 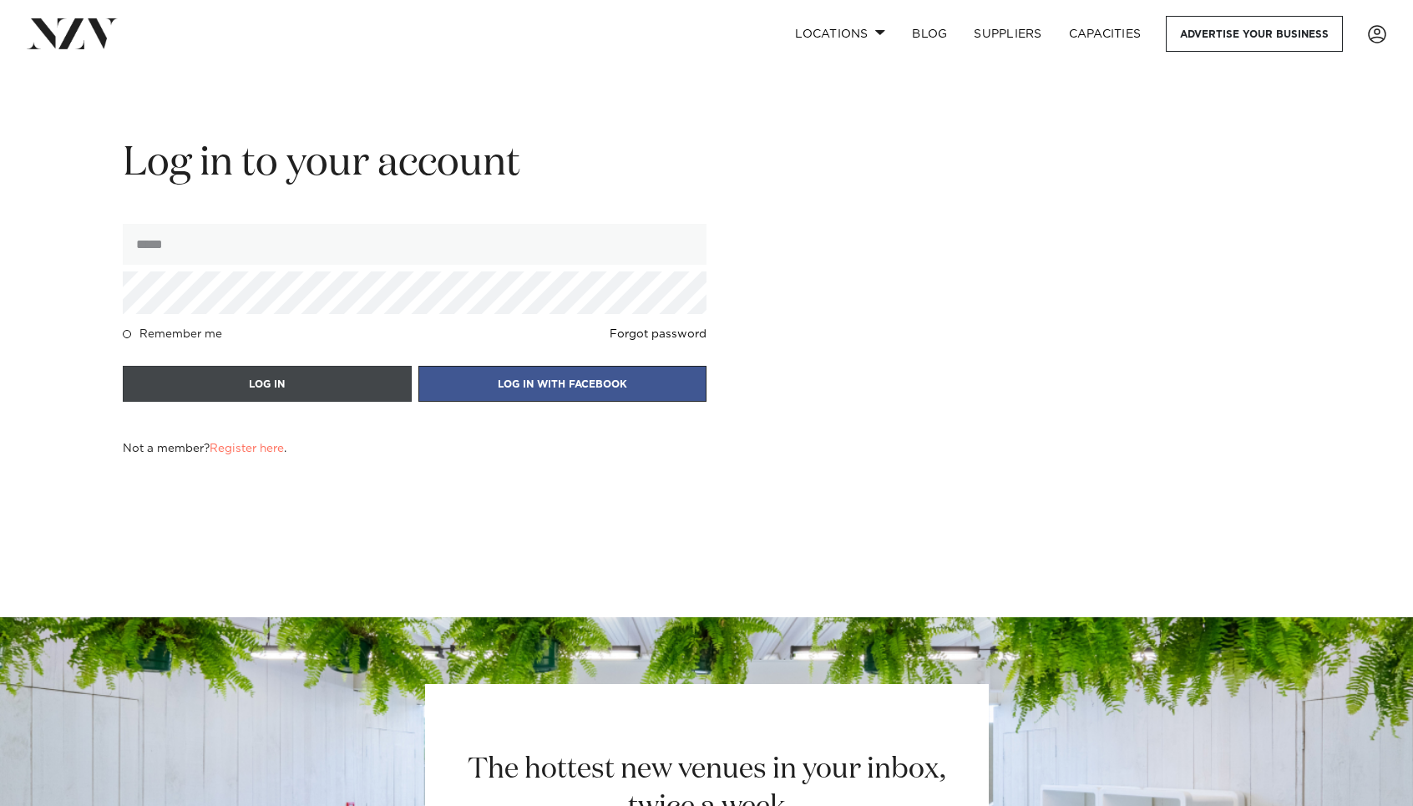 I want to click on button: LOG IN, so click(x=267, y=383).